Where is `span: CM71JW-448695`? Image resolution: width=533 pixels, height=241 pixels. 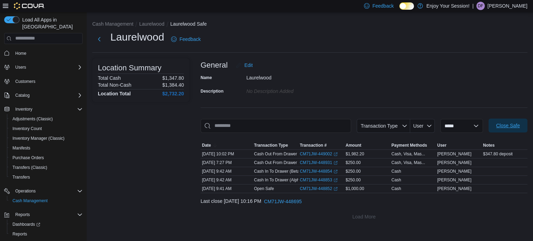 span: CM71JW-448695 is located at coordinates (283, 202).